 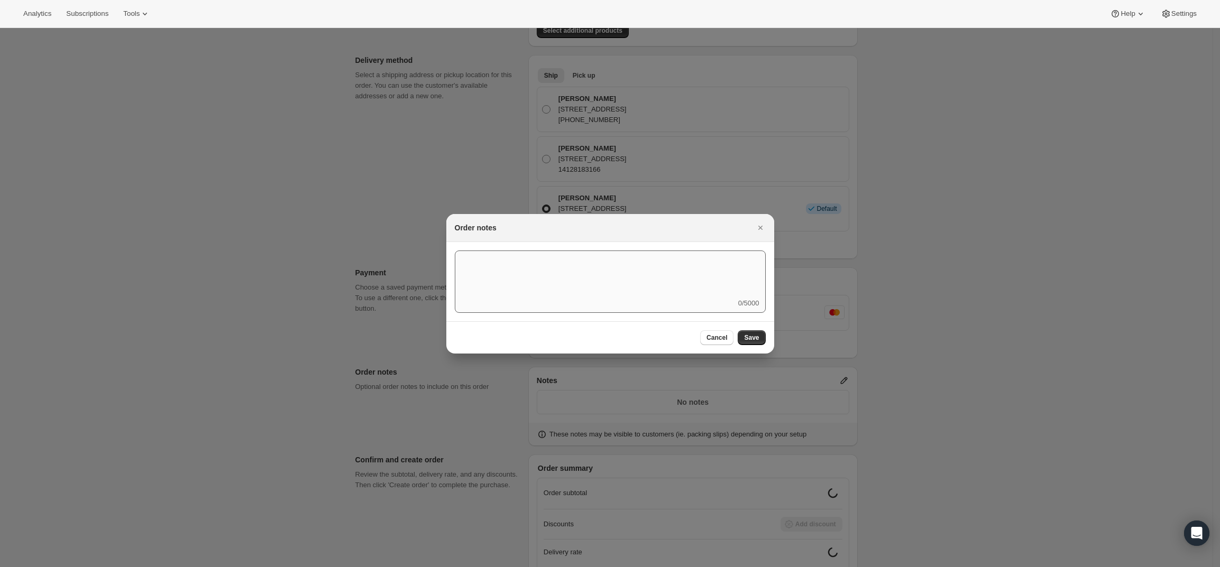 What do you see at coordinates (751, 338) in the screenshot?
I see `button: Save` at bounding box center [751, 338].